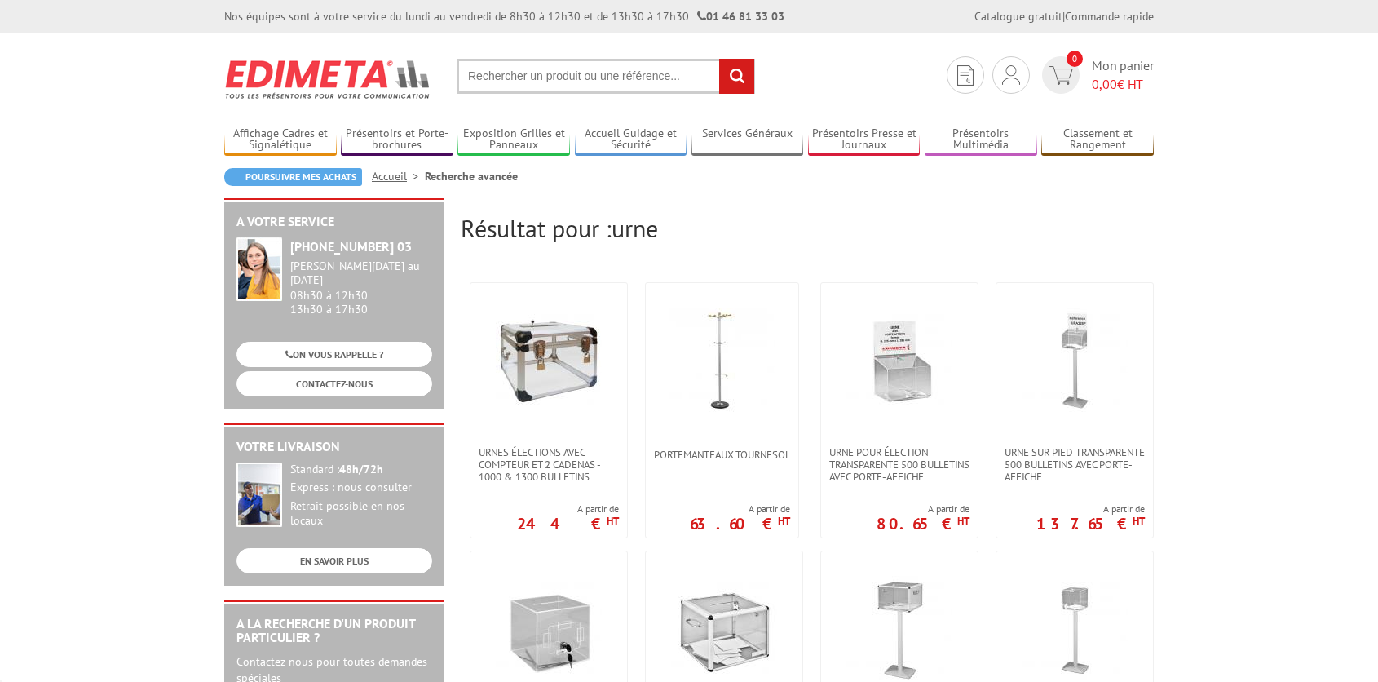 The width and height of the screenshot is (1378, 682). Describe the element at coordinates (361, 469) in the screenshot. I see `strong: 48h/72h` at that location.